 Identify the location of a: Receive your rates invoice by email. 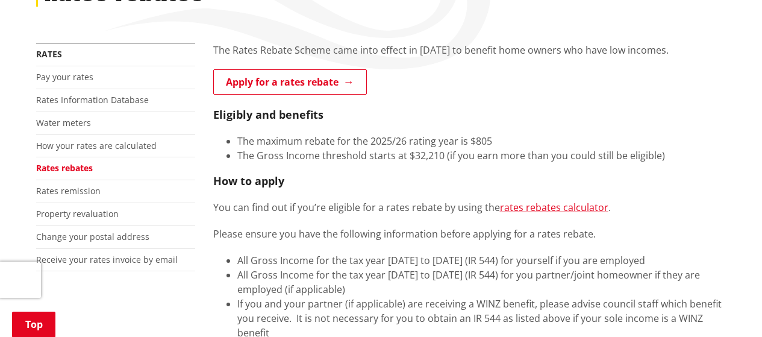
(107, 259).